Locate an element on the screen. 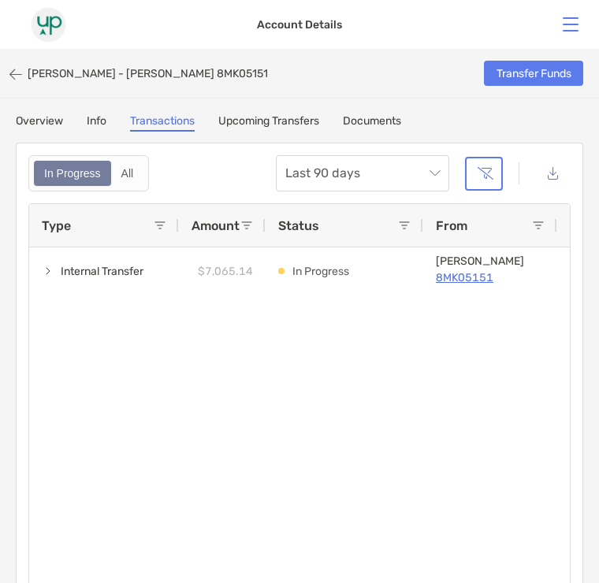 The image size is (599, 583). div: segmented control is located at coordinates (88, 173).